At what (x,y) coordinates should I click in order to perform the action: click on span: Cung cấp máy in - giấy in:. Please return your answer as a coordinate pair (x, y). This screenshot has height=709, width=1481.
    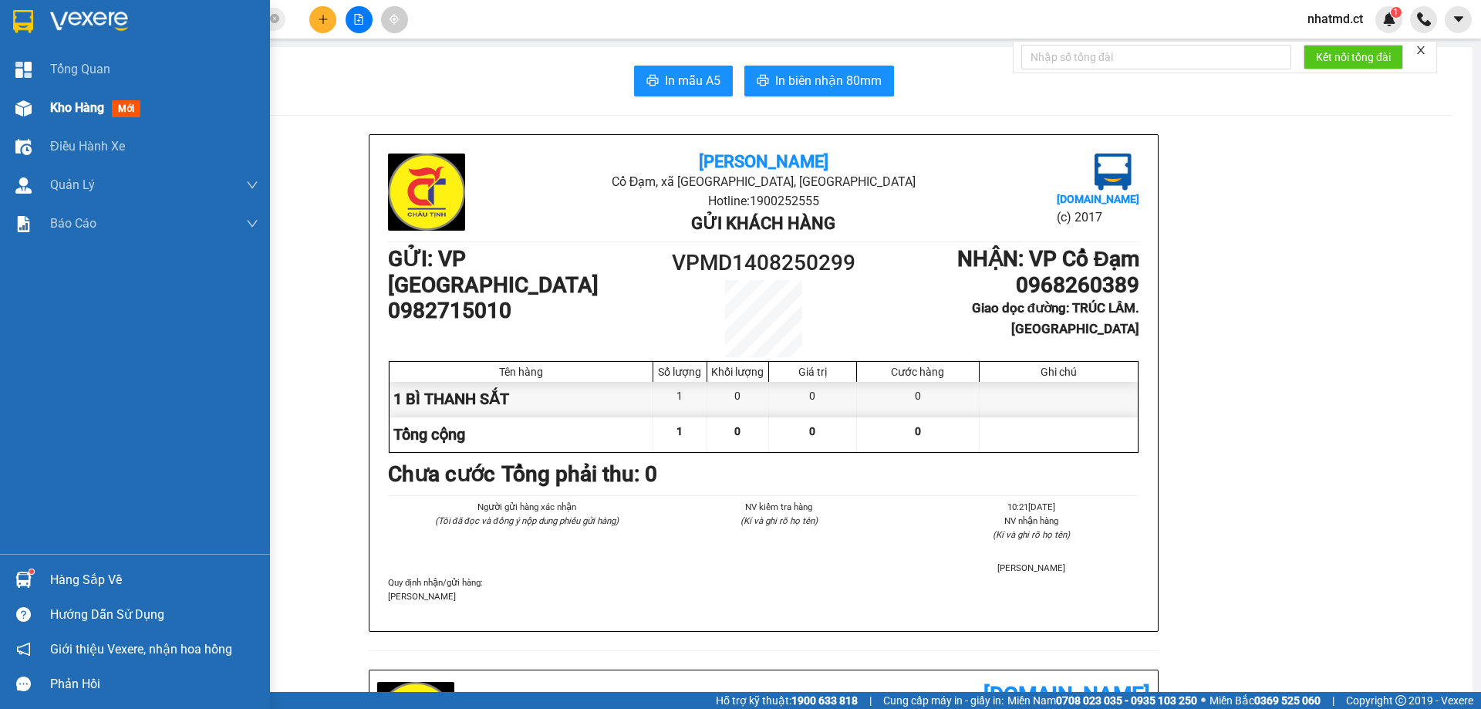
    Looking at the image, I should click on (943, 700).